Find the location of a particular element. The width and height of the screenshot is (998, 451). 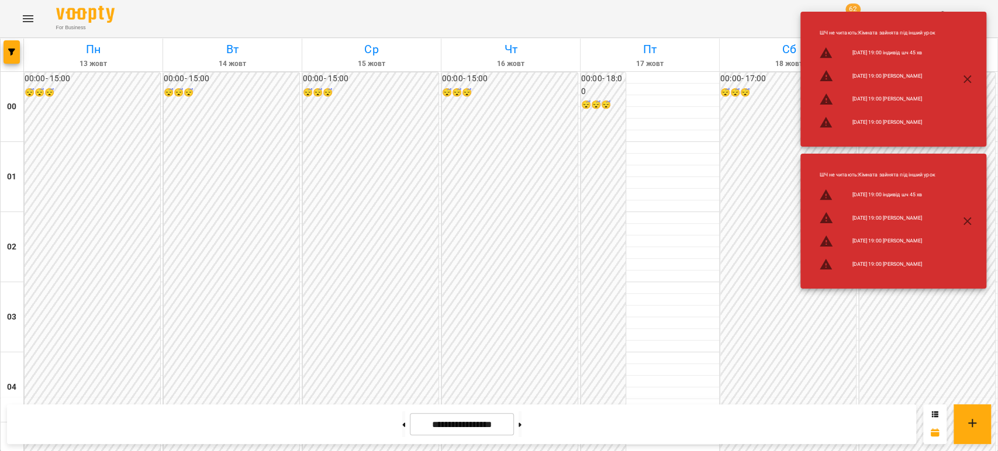

h6: Ср is located at coordinates (371, 49).